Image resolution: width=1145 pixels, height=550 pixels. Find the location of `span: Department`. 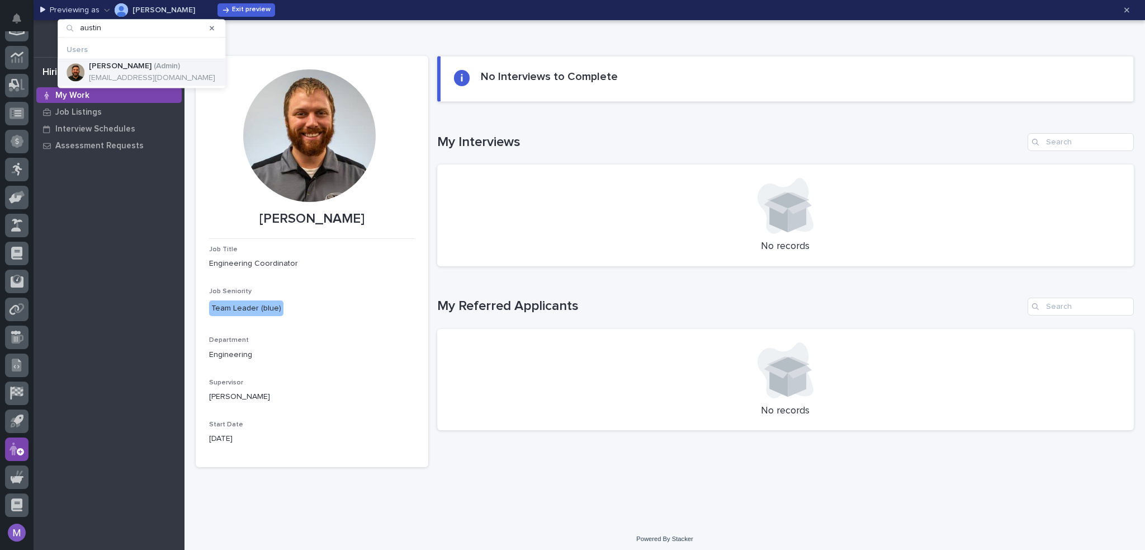

span: Department is located at coordinates (229, 340).